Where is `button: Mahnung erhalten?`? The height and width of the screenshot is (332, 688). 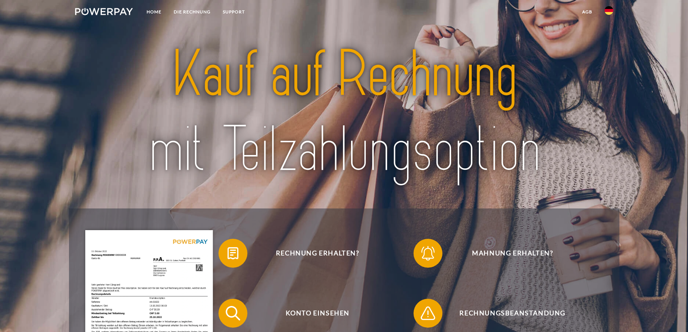 button: Mahnung erhalten? is located at coordinates (507, 253).